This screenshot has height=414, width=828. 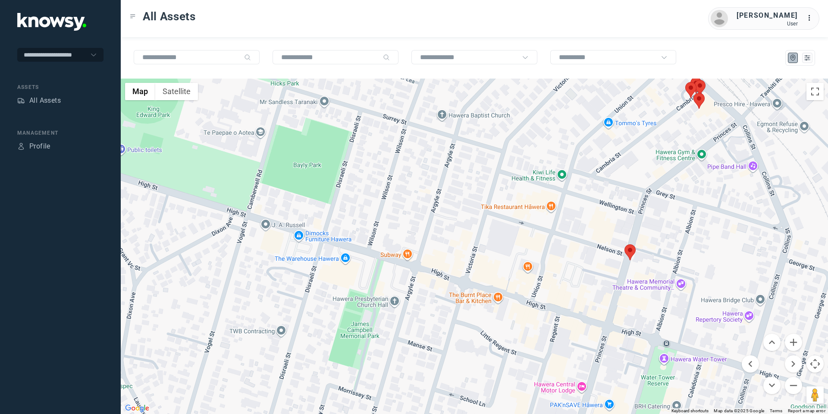 I want to click on button: Drag Pegman onto the map to open Street View, so click(x=816, y=395).